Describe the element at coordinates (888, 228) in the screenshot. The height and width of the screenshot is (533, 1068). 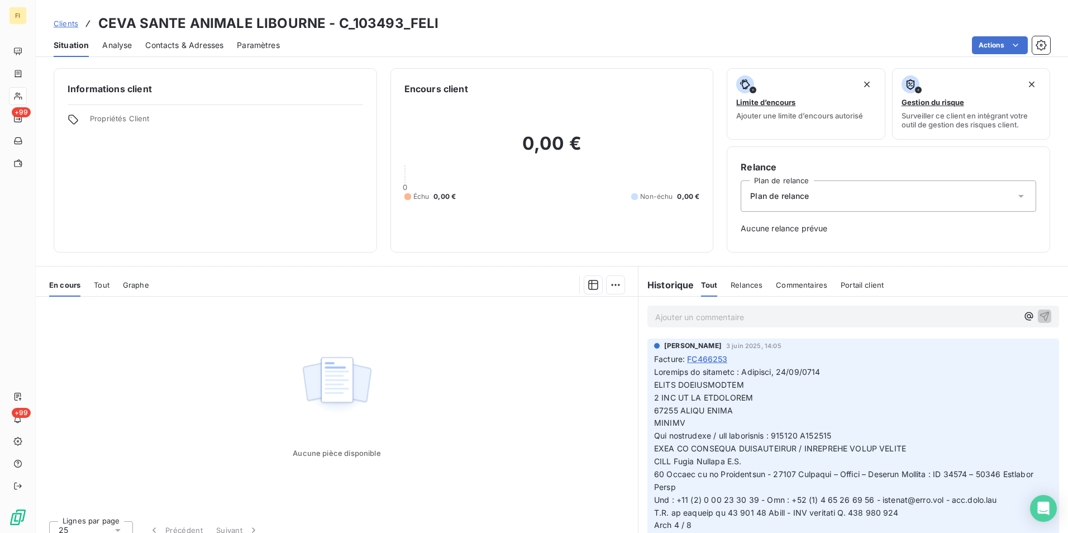
I see `span: Aucune relance prévue` at that location.